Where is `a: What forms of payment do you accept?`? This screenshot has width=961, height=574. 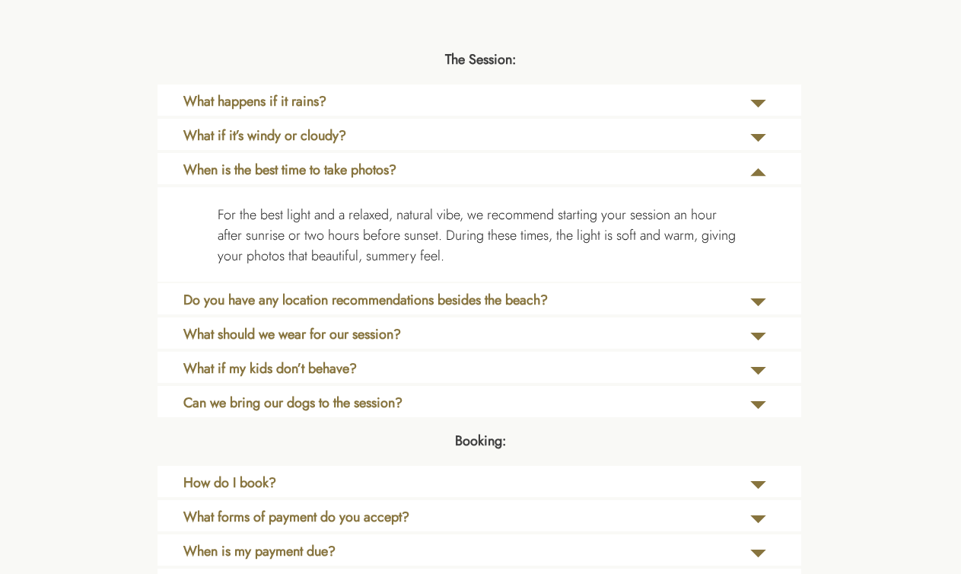 a: What forms of payment do you accept? is located at coordinates (403, 522).